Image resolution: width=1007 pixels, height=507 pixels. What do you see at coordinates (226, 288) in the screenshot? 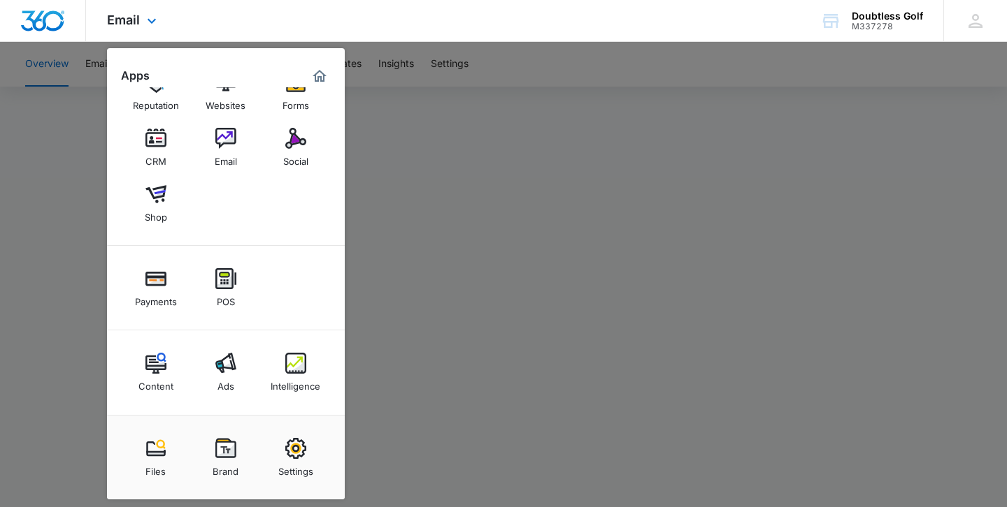
I see `a: POS` at bounding box center [226, 288].